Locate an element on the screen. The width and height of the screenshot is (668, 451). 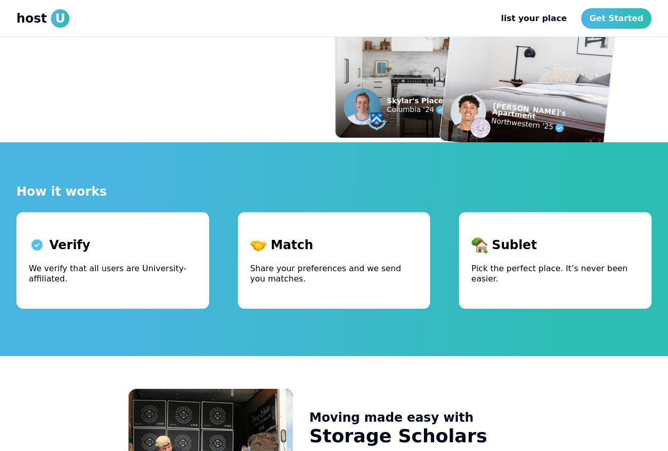
p: We verify that all users are University-affiliated. is located at coordinates (113, 274).